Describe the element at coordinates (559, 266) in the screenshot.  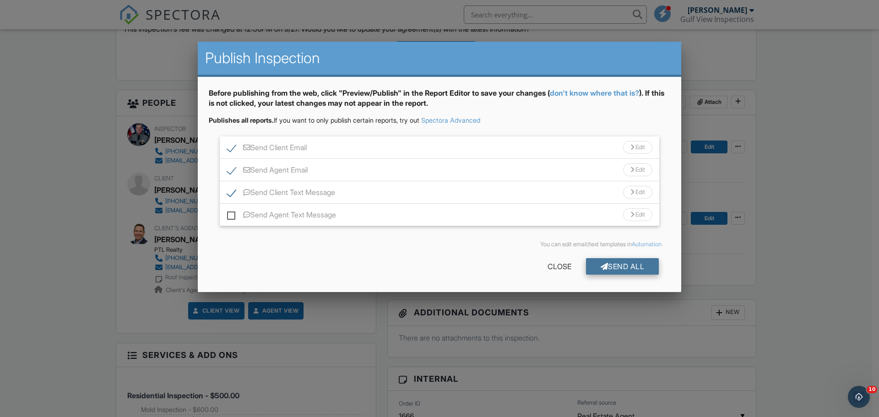
I see `div: Close` at that location.